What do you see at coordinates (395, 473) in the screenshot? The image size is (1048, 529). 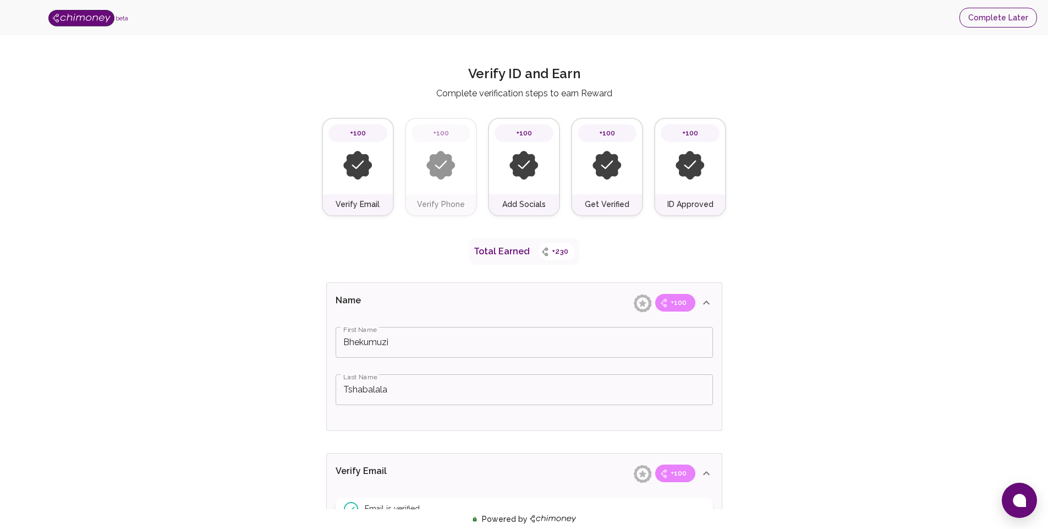 I see `p: Verify Email` at bounding box center [395, 473].